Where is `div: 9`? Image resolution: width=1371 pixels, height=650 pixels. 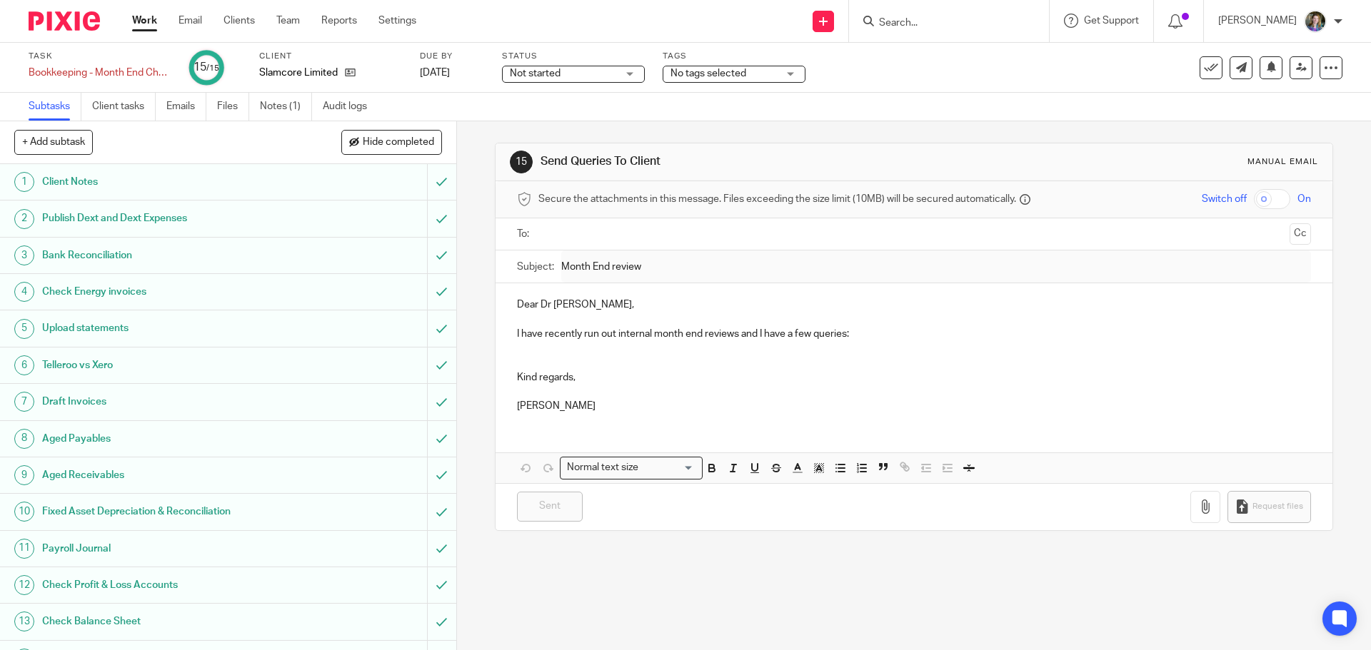 div: 9 is located at coordinates (24, 475).